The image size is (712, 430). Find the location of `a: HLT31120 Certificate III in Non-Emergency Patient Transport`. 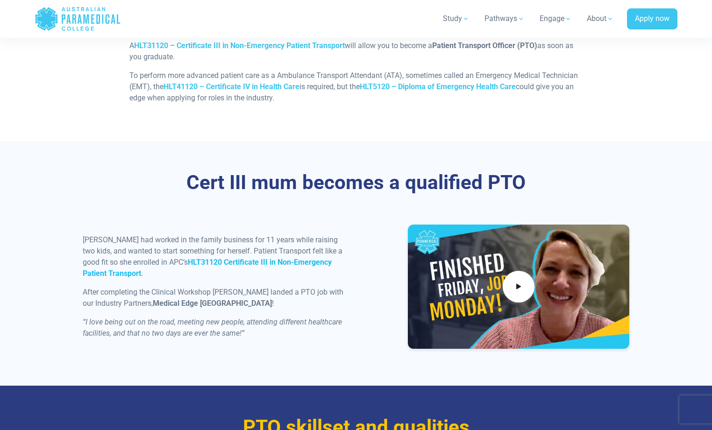

a: HLT31120 Certificate III in Non-Emergency Patient Transport is located at coordinates (207, 268).